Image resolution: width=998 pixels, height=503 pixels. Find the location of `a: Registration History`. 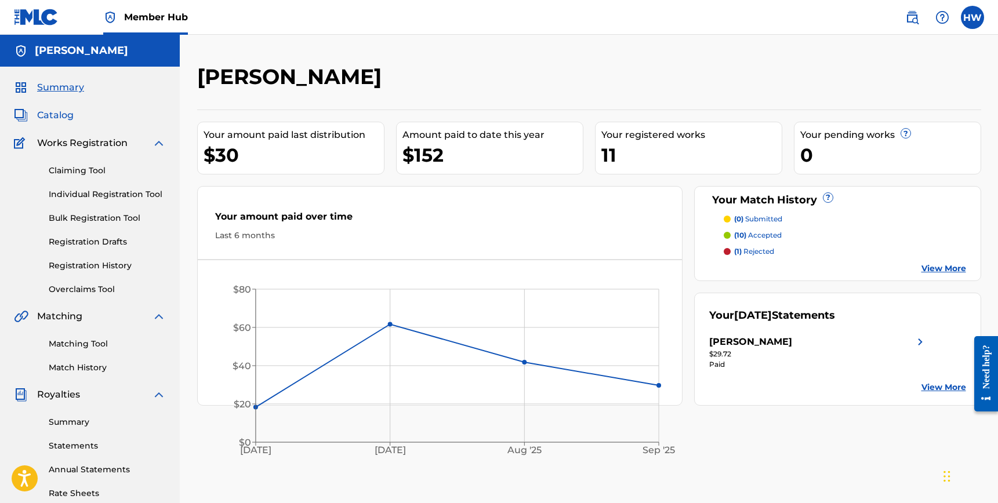

a: Registration History is located at coordinates (107, 266).